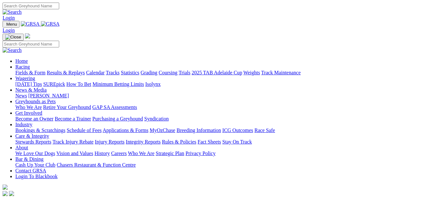  I want to click on a: Retire Your Greyhound, so click(67, 107).